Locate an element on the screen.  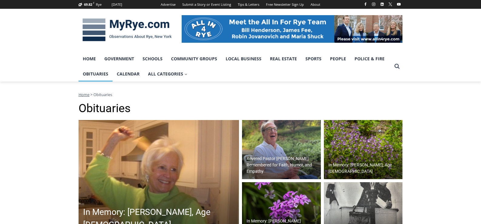
span: Obituaries is located at coordinates (103, 95).